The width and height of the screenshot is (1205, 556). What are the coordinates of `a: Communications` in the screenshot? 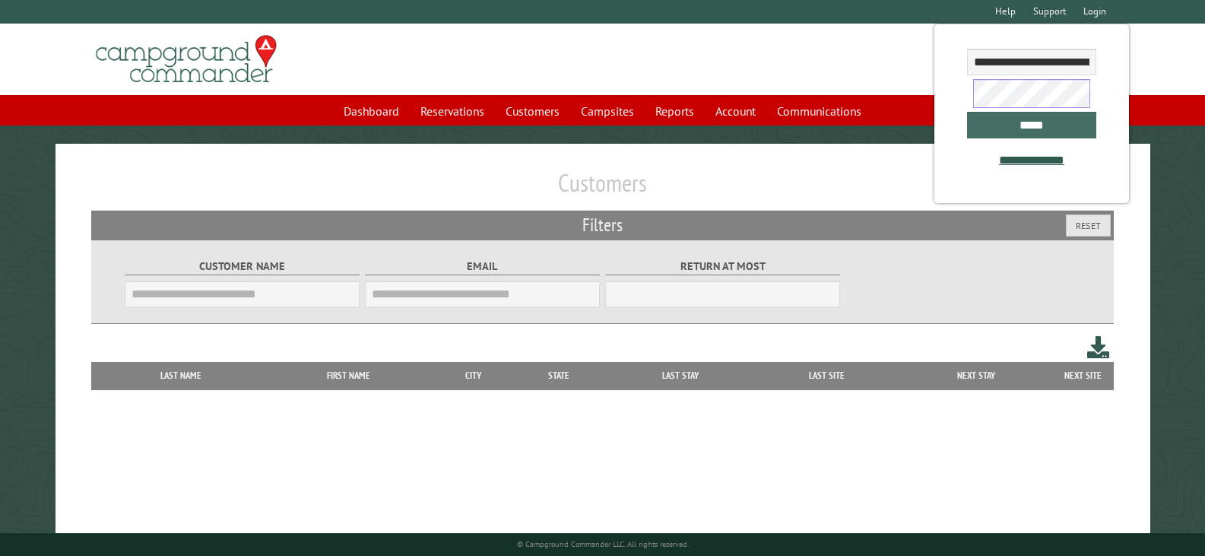 It's located at (819, 111).